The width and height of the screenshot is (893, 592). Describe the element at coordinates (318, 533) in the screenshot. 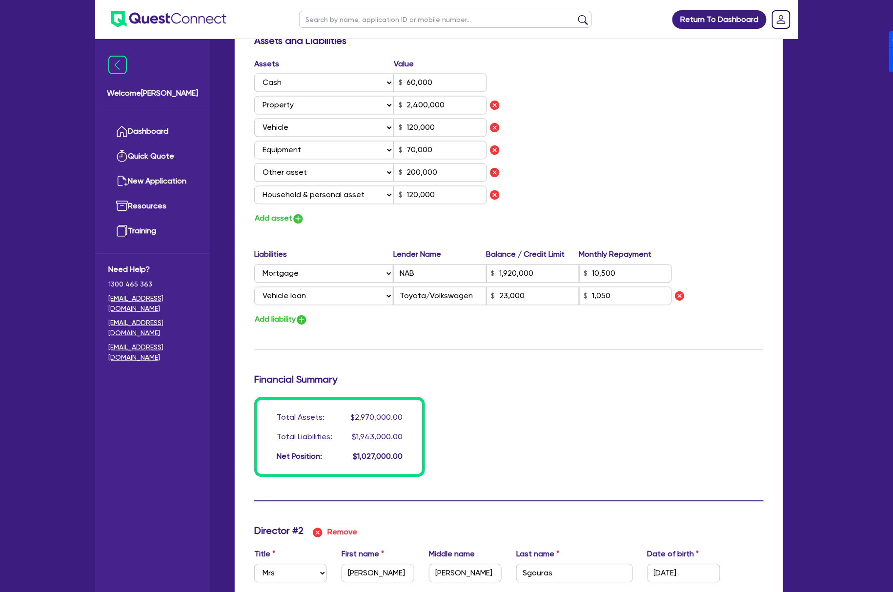

I see `img: icon remove director` at that location.